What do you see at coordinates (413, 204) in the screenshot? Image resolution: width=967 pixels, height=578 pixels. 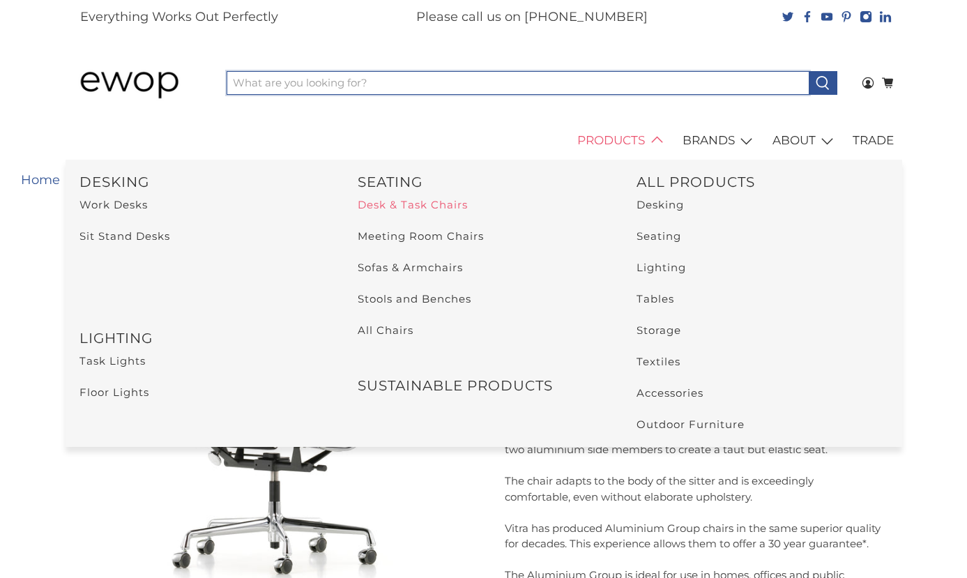 I see `a: Desk & Task Chairs` at bounding box center [413, 204].